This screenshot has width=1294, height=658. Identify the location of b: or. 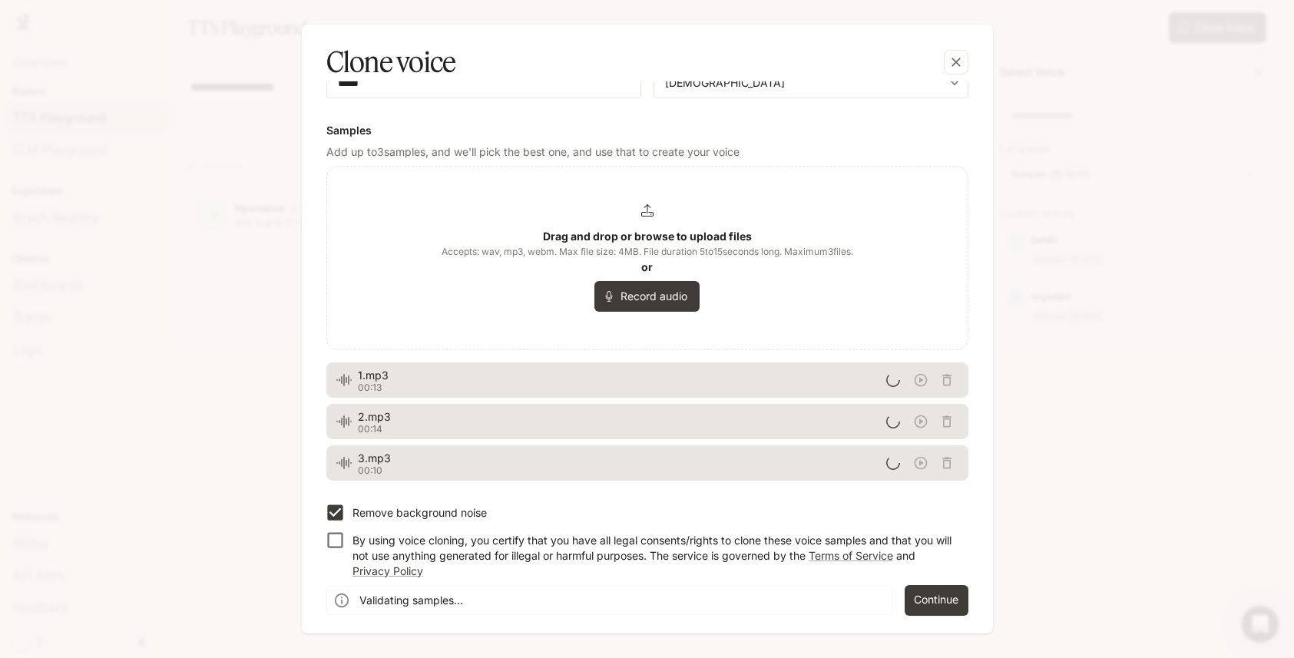
(647, 266).